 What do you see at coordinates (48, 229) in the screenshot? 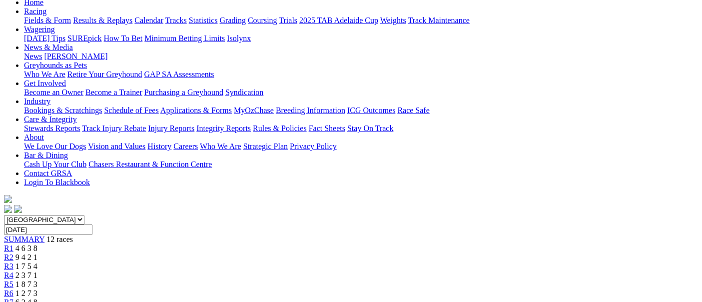
I see `input: Select date` at bounding box center [48, 229].